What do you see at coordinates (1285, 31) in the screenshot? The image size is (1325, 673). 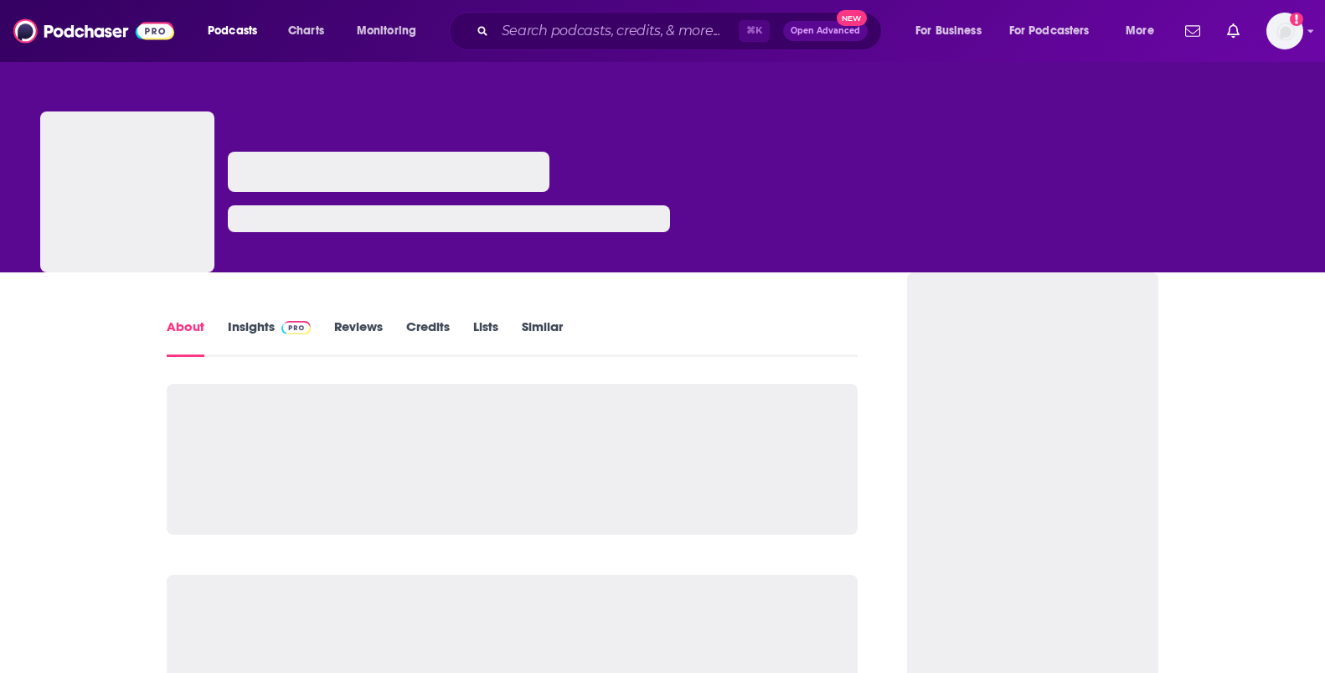 I see `span: Logged in as agoldsmithwissman` at bounding box center [1285, 31].